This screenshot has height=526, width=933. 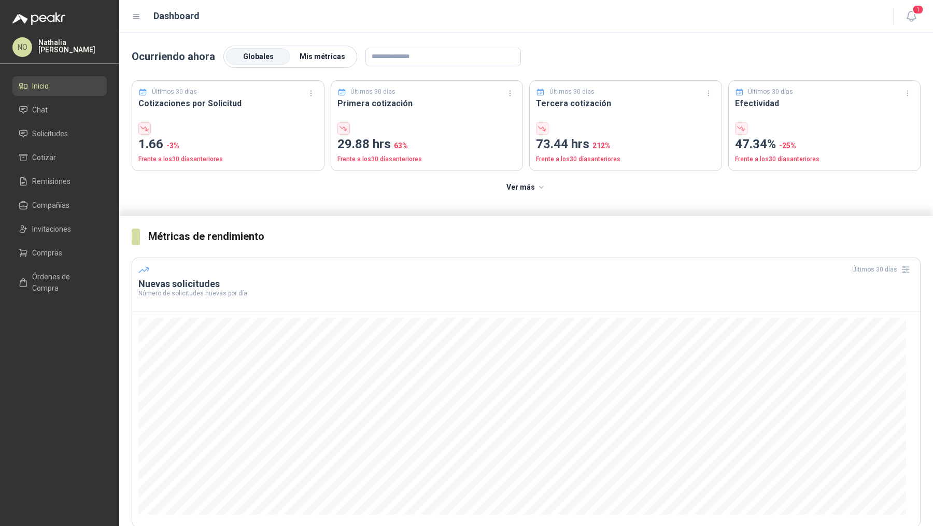 I want to click on span: Remisiones, so click(x=51, y=181).